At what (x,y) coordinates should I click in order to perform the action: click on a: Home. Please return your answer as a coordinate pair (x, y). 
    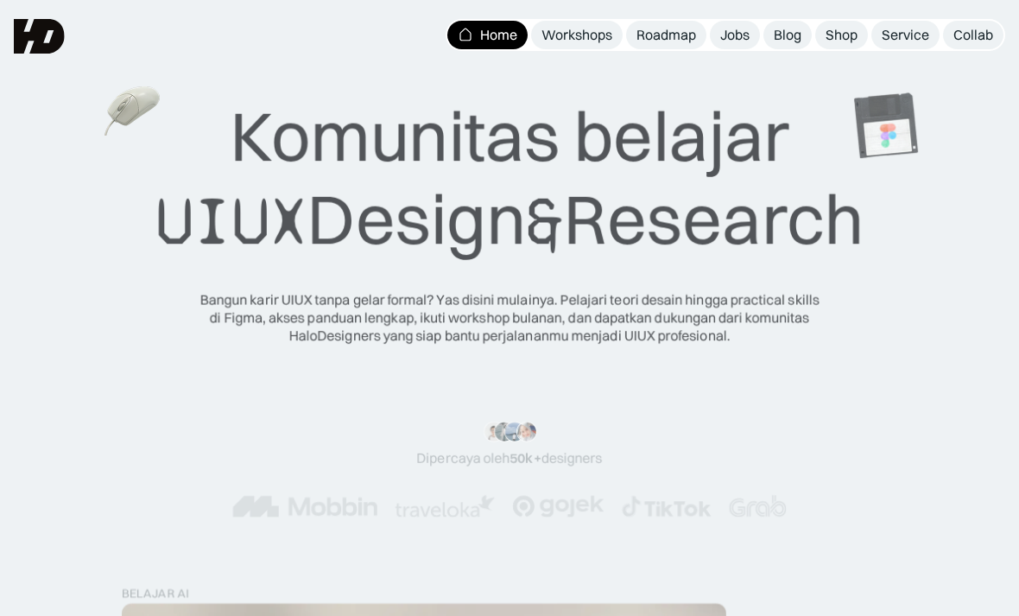
    Looking at the image, I should click on (487, 35).